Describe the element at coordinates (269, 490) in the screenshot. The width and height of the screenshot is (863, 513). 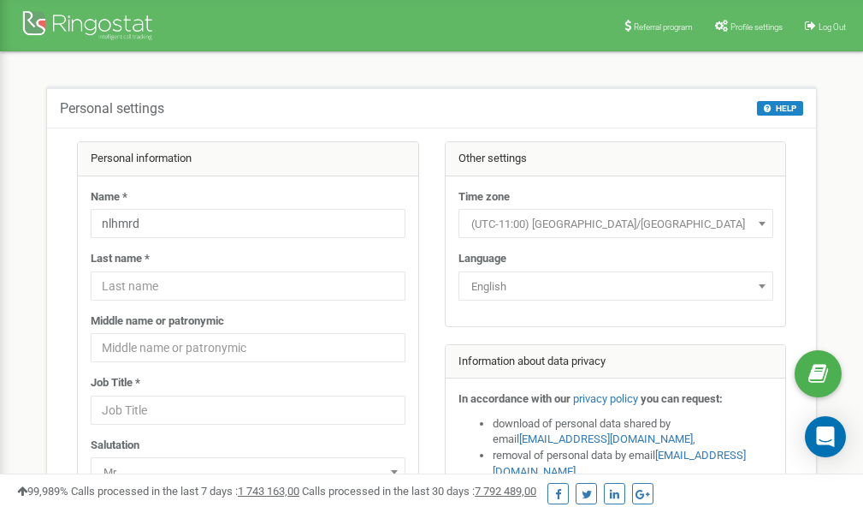
I see `u: 1 743 163,00` at that location.